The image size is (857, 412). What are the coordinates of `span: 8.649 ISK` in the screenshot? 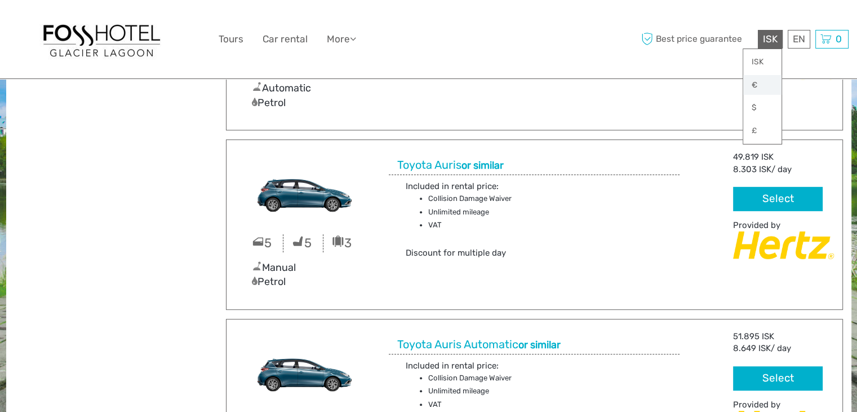 It's located at (752, 348).